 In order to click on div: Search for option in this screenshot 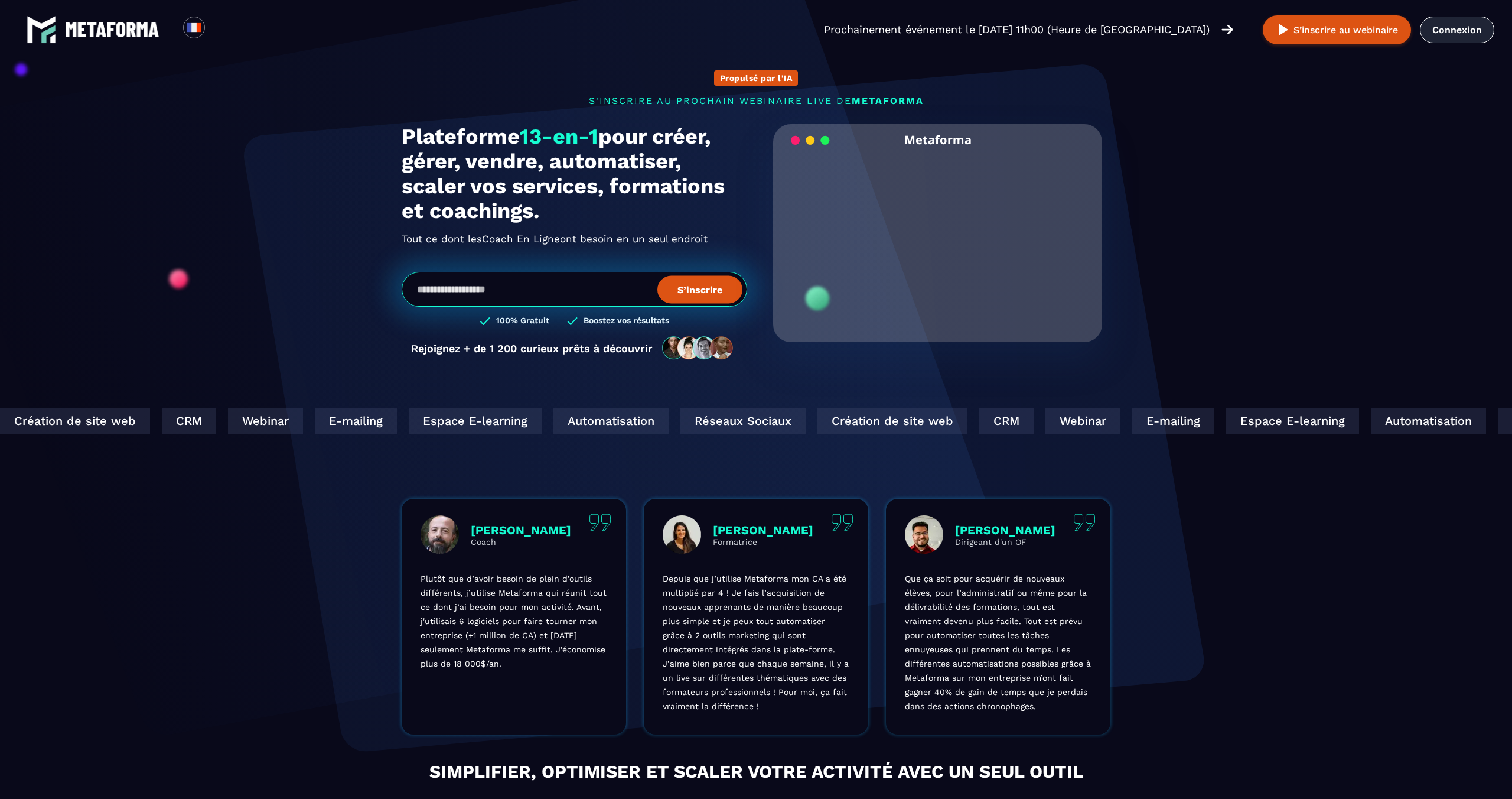, I will do `click(219, 30)`.